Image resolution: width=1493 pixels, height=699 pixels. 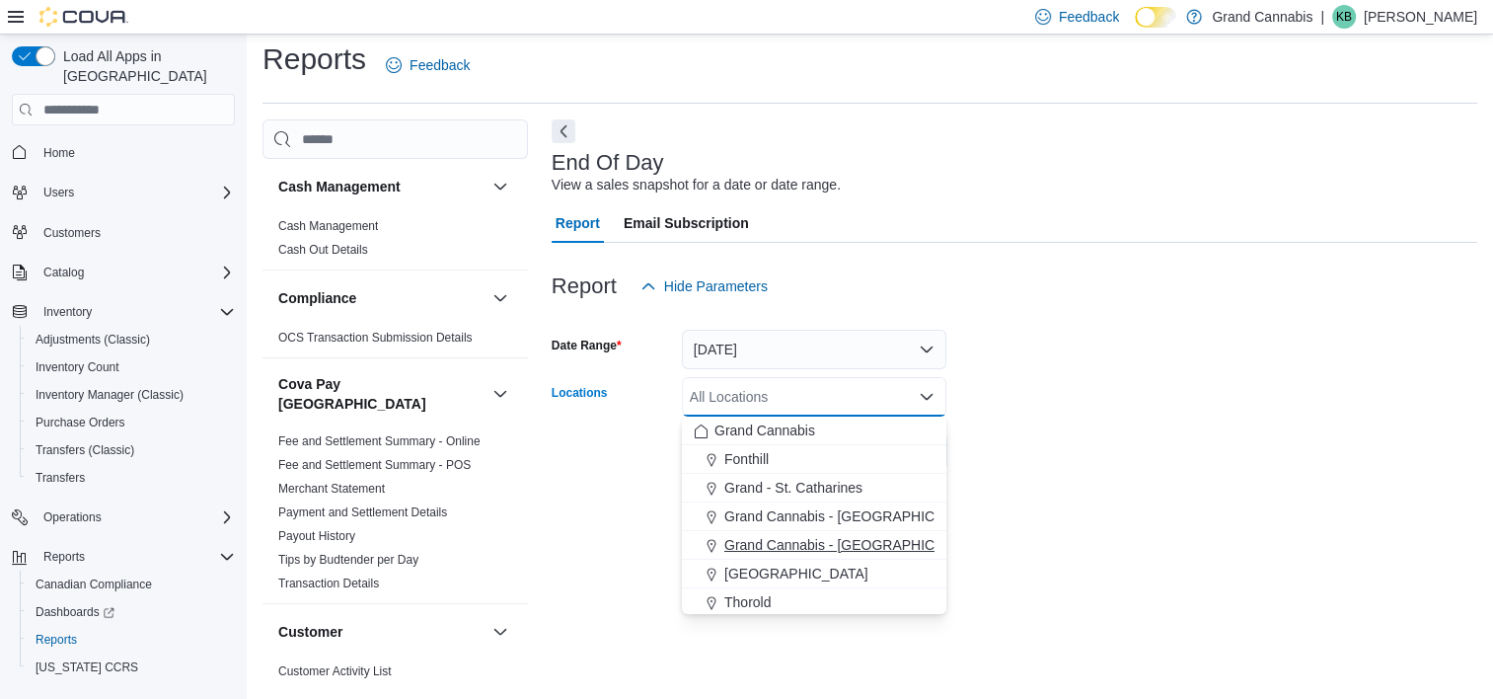 What do you see at coordinates (608, 163) in the screenshot?
I see `h3: End Of Day` at bounding box center [608, 163].